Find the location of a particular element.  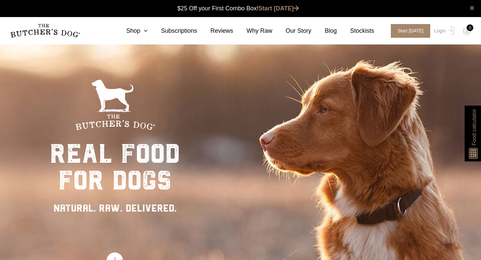

a: Our Story is located at coordinates (292, 31).